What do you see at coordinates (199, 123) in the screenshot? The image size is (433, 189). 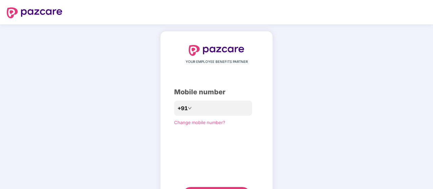 I see `a: Change mobile number?` at bounding box center [199, 123].